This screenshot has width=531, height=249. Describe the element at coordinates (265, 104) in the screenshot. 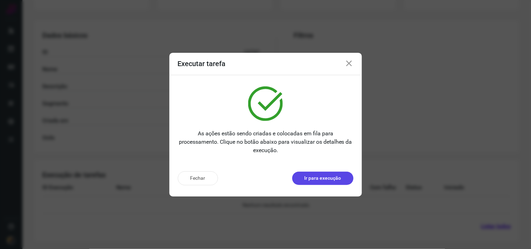

I see `img: verified.svg` at that location.